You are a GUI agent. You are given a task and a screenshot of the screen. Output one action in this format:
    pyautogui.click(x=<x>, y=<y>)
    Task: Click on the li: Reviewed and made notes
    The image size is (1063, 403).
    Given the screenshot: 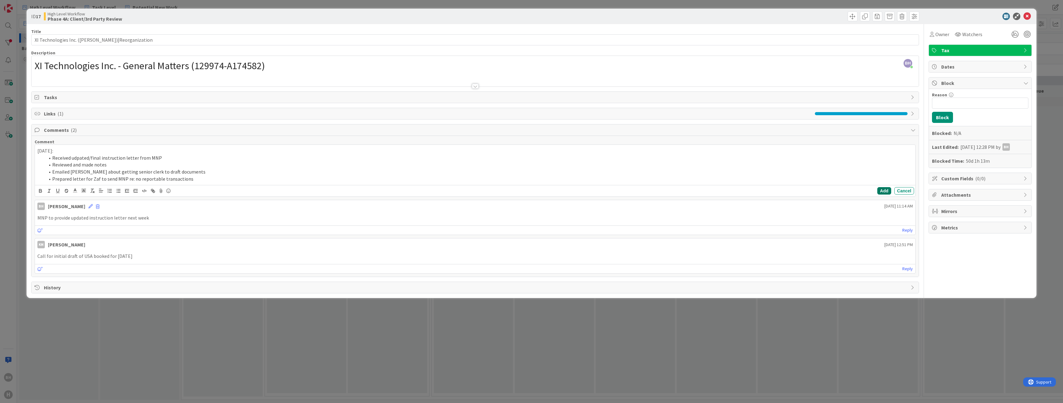 What is the action you would take?
    pyautogui.click(x=478, y=165)
    